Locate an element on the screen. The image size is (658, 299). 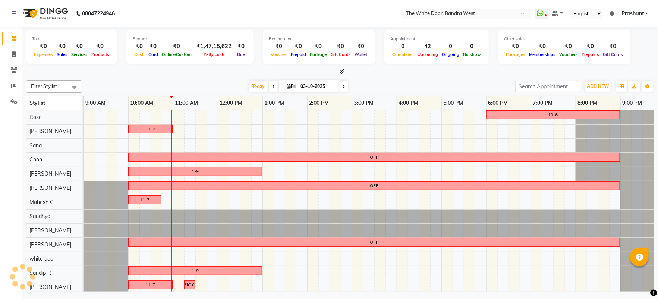
span: Vouchers is located at coordinates (569, 54).